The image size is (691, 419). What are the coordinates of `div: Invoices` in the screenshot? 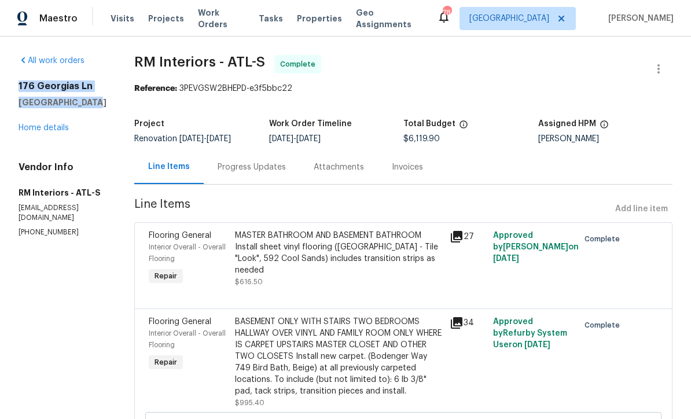 It's located at (407, 167).